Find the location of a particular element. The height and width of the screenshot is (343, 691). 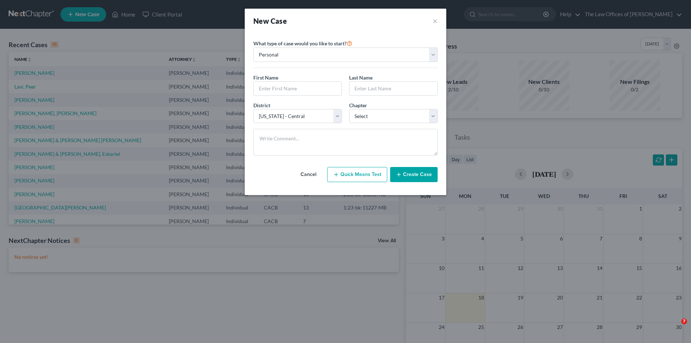

input: Enter Last Name is located at coordinates (393, 89).